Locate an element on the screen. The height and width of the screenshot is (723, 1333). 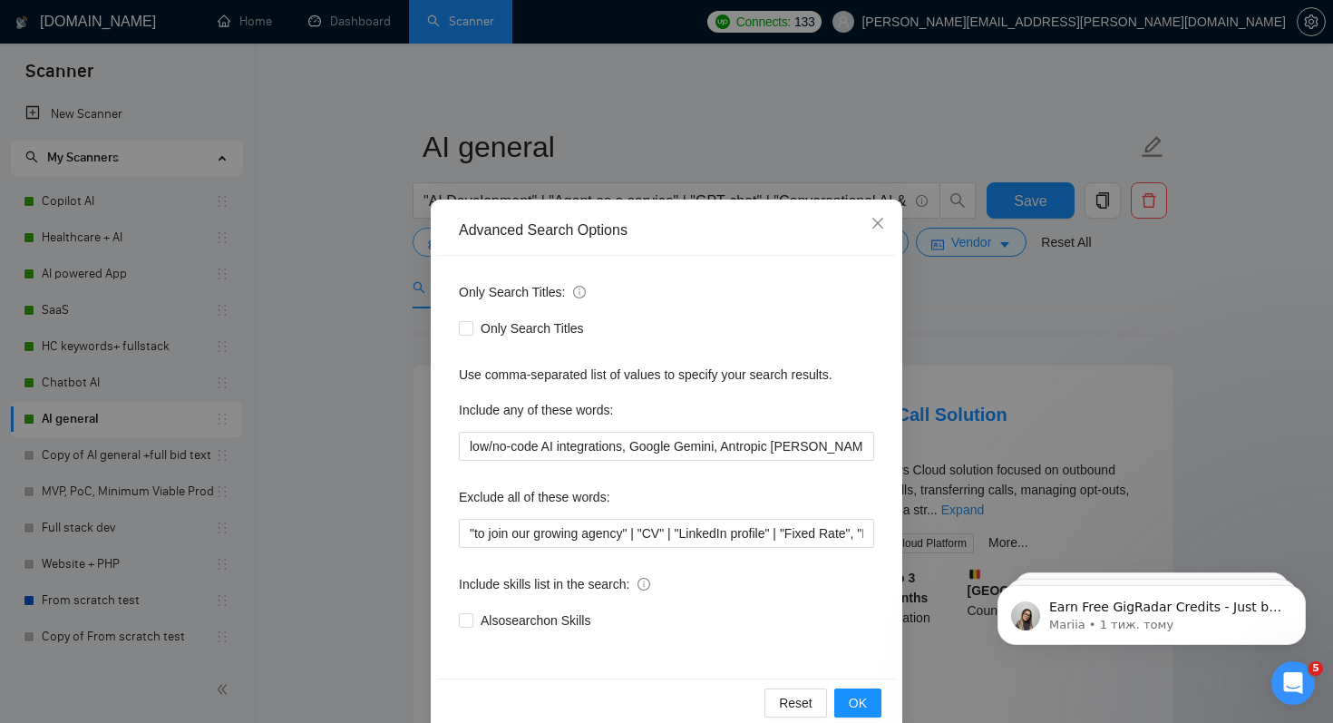
span: close is located at coordinates (878, 223).